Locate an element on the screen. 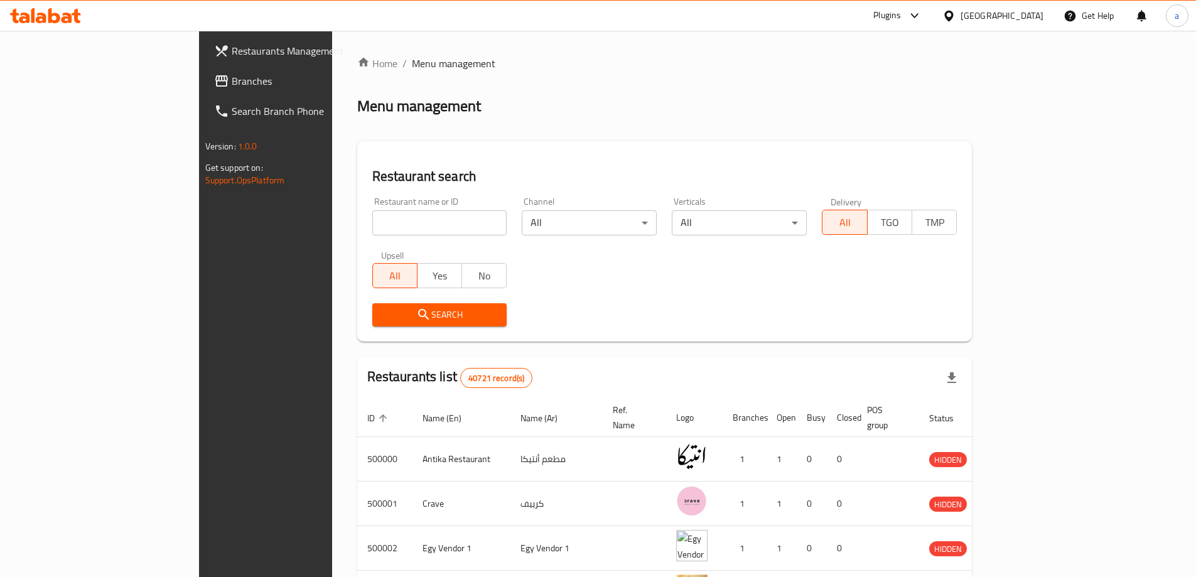  div: Export file is located at coordinates (952, 378).